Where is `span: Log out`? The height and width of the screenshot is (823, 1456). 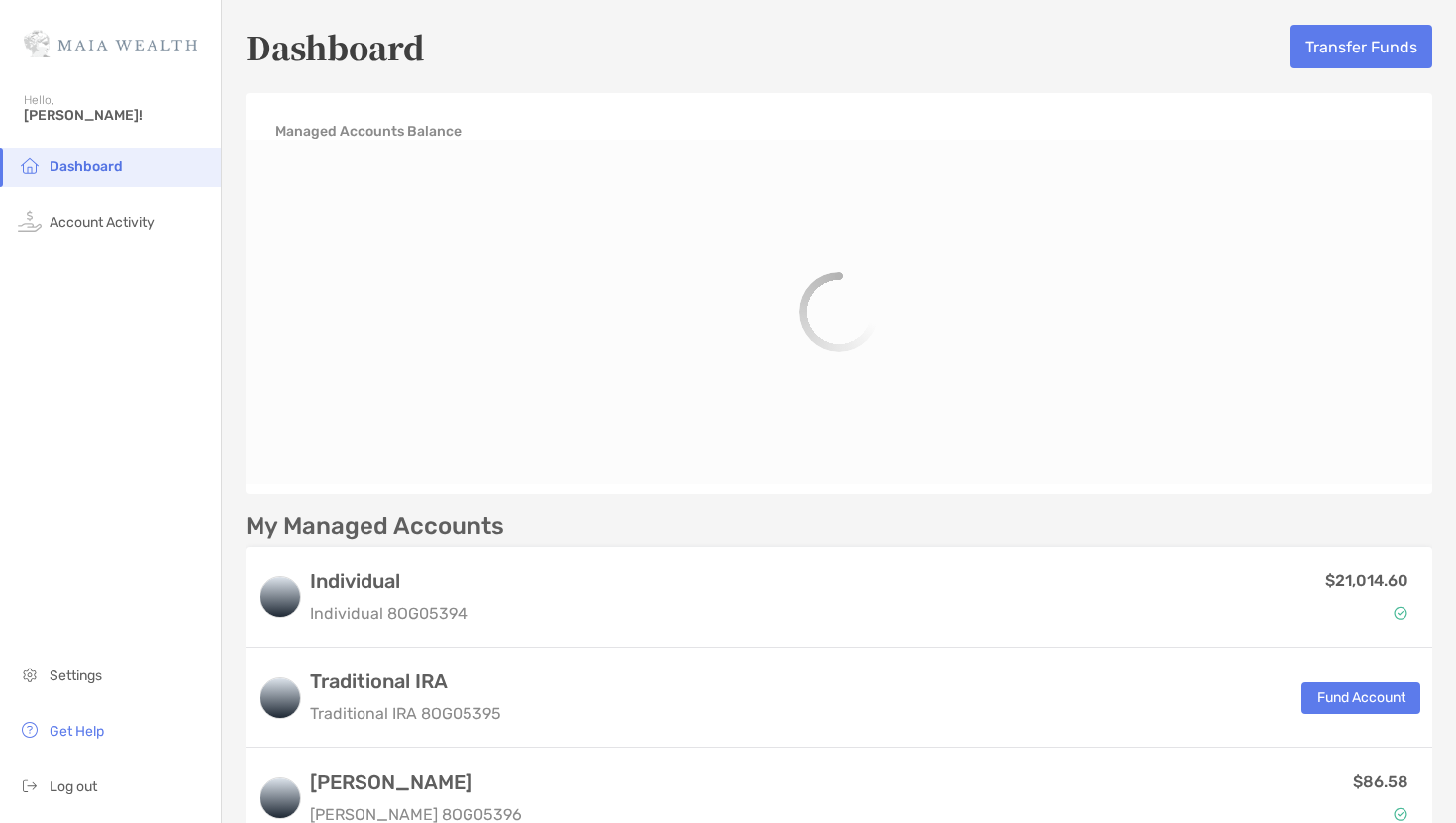
span: Log out is located at coordinates (73, 786).